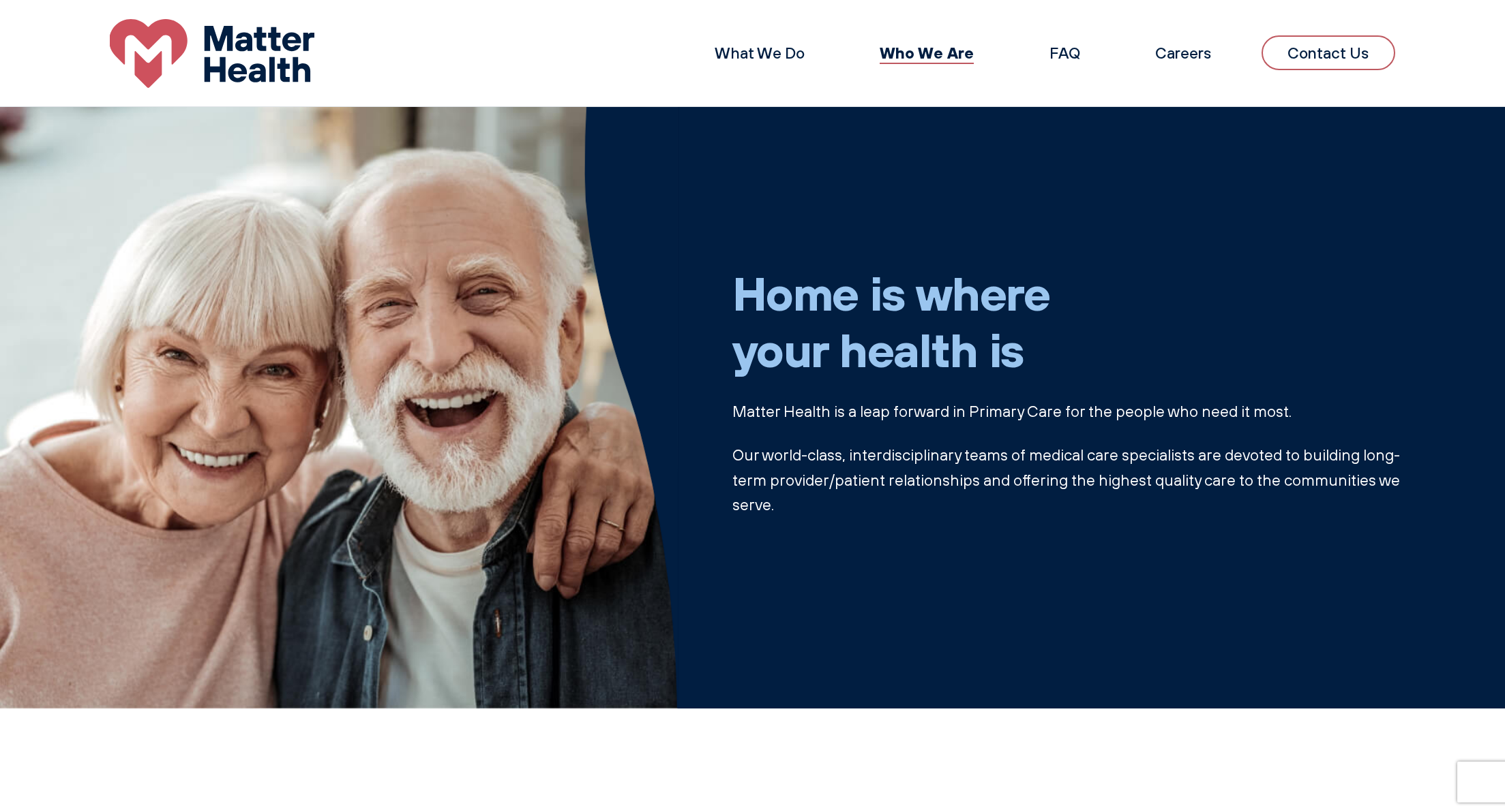  I want to click on a: Who We Are, so click(926, 52).